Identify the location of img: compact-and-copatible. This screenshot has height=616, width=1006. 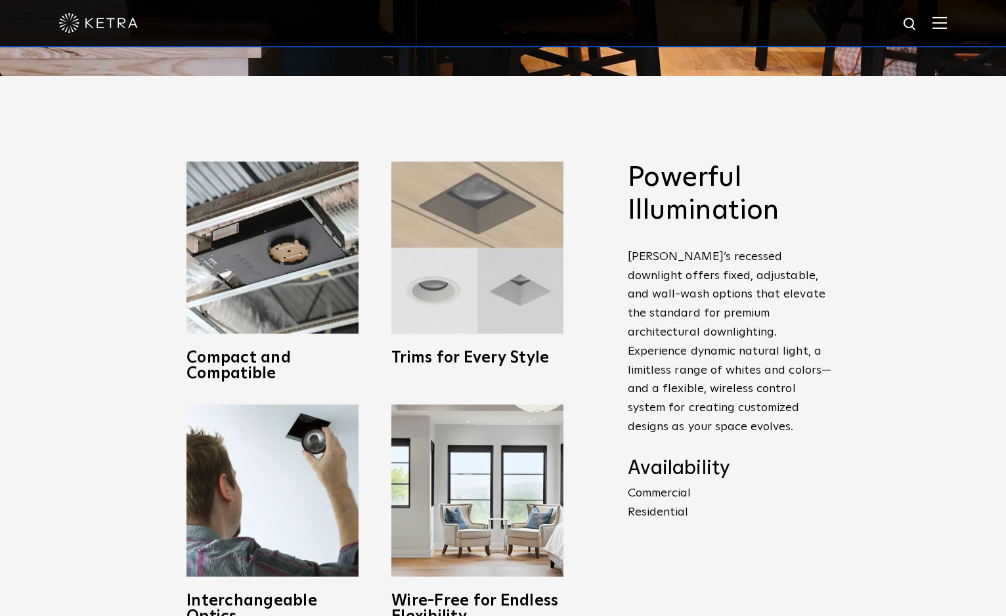
(272, 248).